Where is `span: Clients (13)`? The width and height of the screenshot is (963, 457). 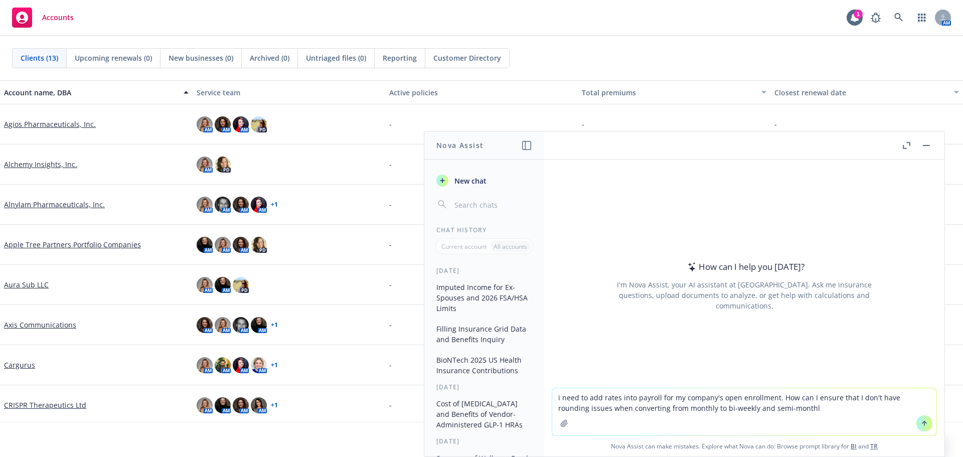 span: Clients (13) is located at coordinates (39, 58).